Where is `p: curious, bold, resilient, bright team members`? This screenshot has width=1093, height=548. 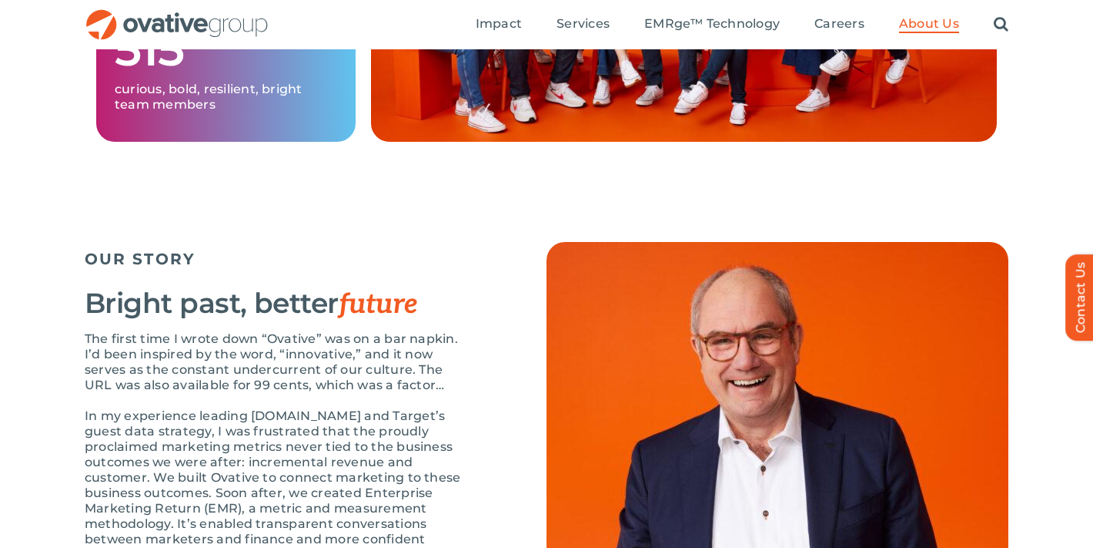 p: curious, bold, resilient, bright team members is located at coordinates (226, 97).